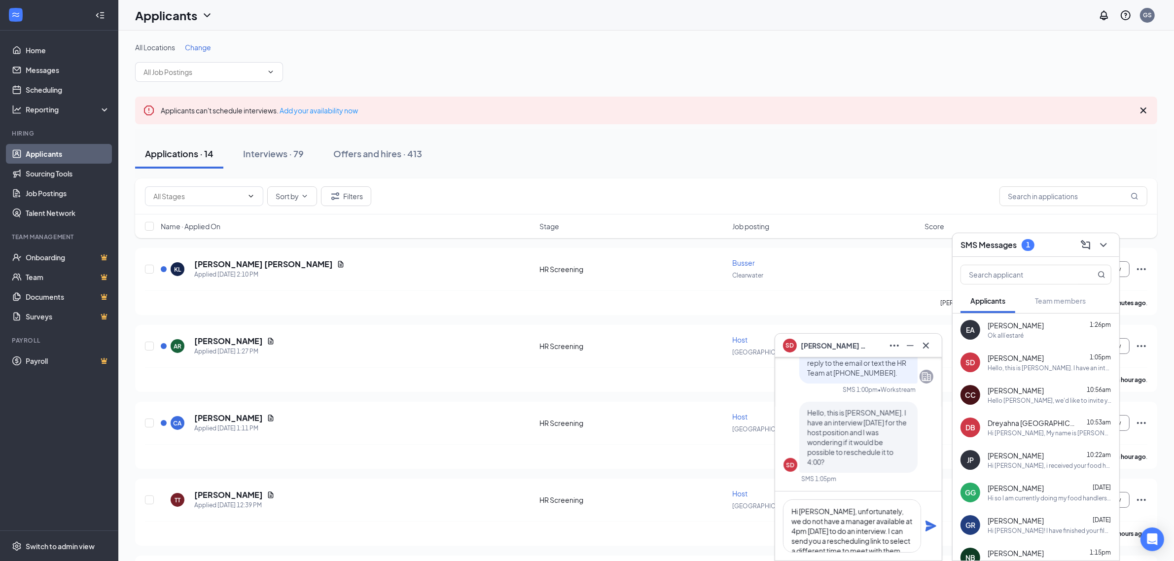  I want to click on svg: WorkstreamLogo, so click(16, 15).